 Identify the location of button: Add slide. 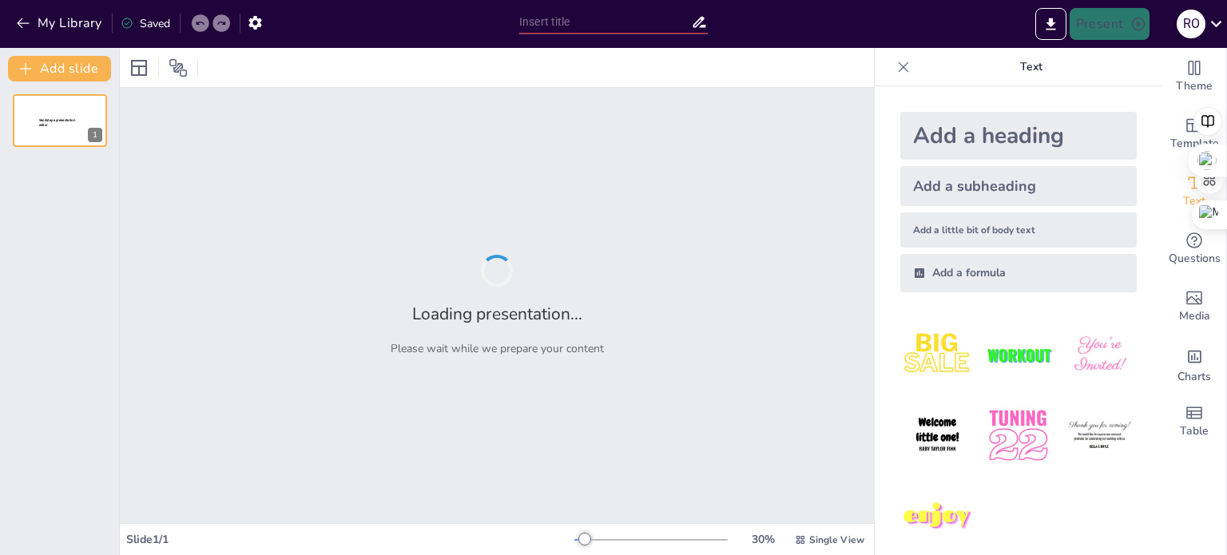
(59, 69).